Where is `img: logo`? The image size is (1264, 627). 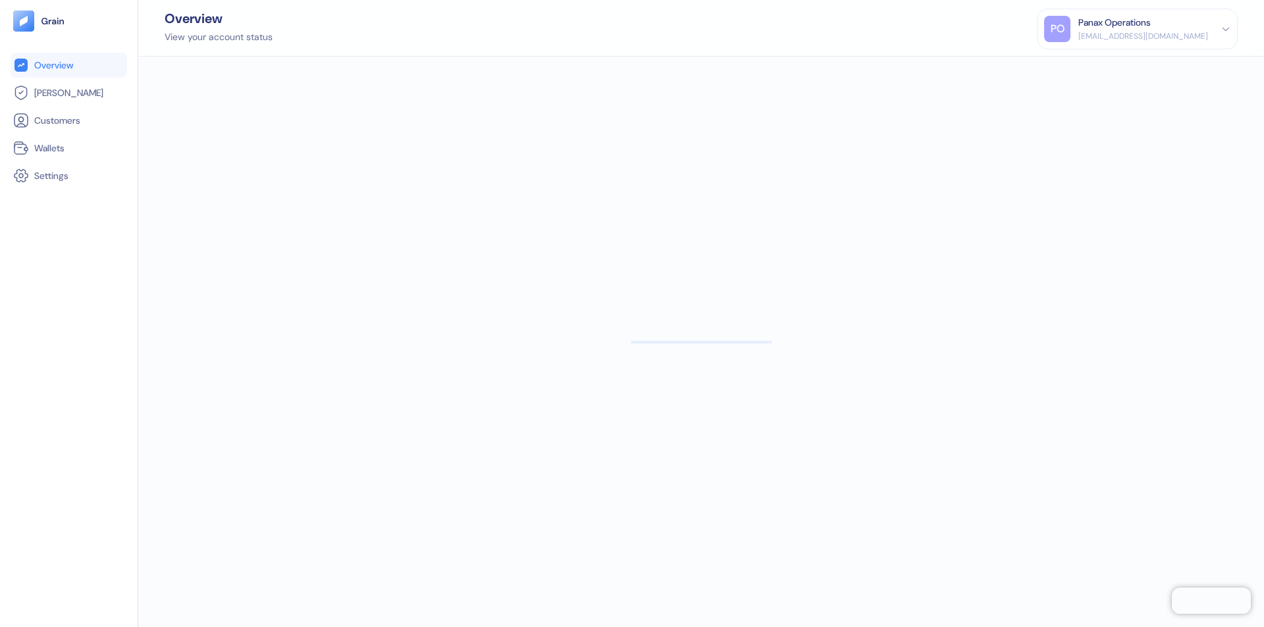 img: logo is located at coordinates (53, 21).